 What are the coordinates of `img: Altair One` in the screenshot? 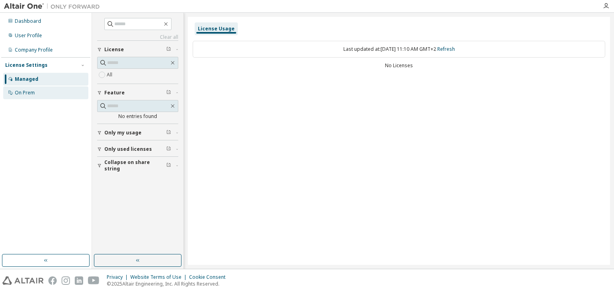 It's located at (54, 6).